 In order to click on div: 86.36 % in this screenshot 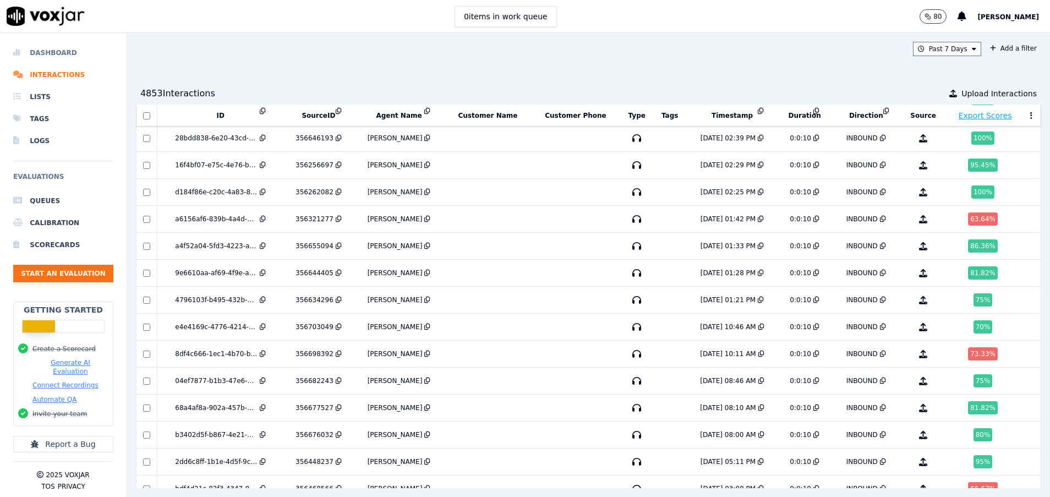, I will do `click(983, 246)`.